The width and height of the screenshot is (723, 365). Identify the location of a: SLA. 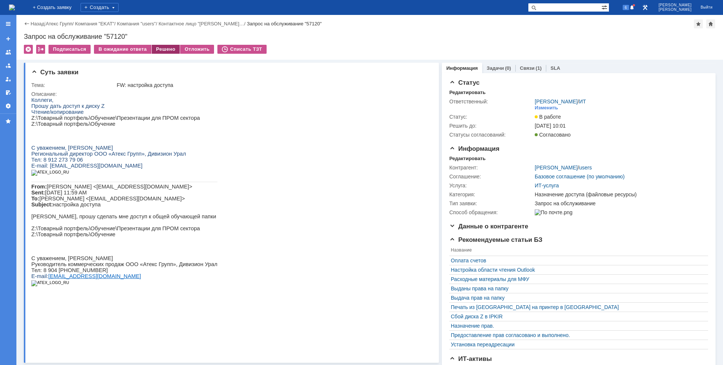
(555, 68).